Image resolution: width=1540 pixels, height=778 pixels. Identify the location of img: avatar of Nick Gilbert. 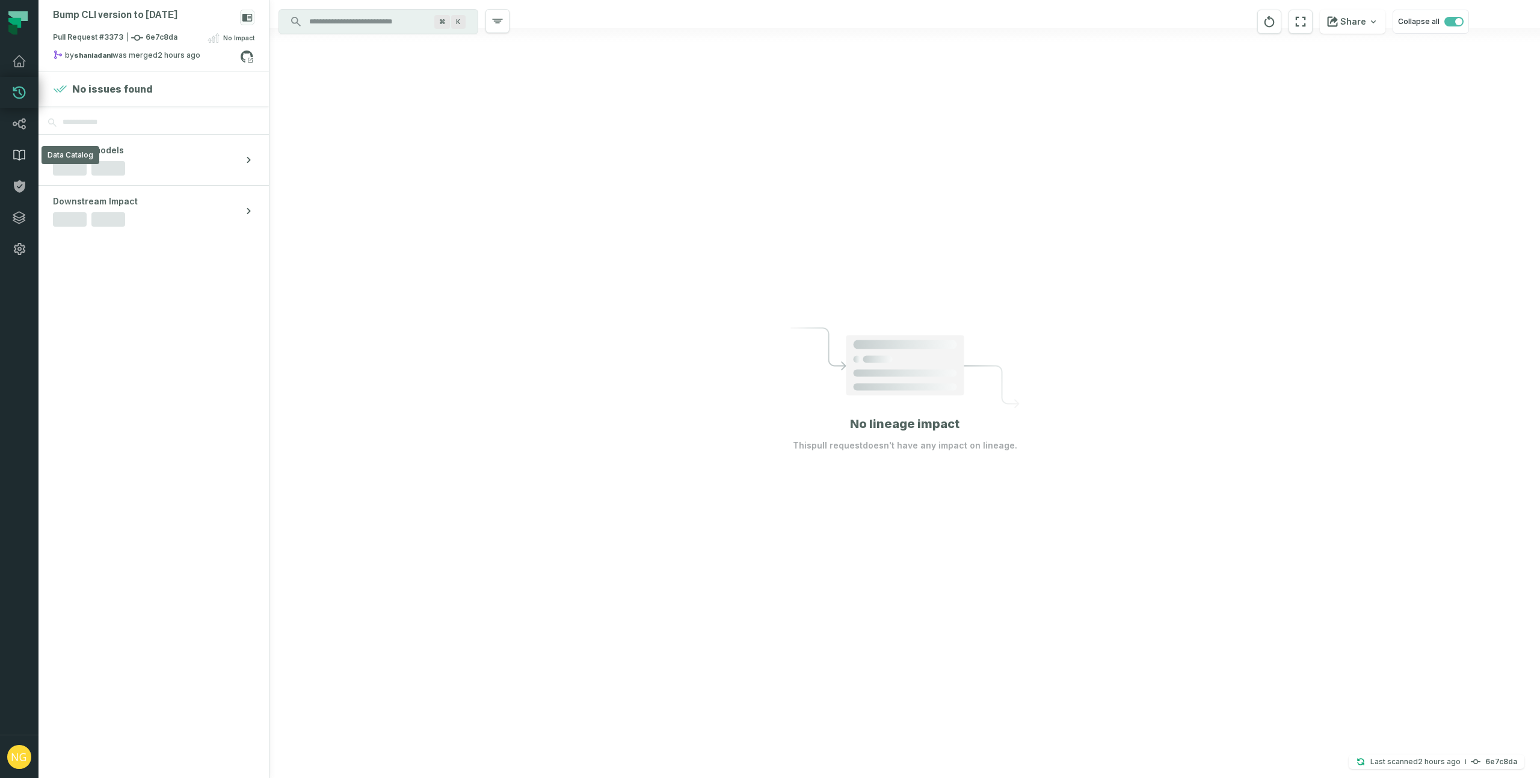
(19, 757).